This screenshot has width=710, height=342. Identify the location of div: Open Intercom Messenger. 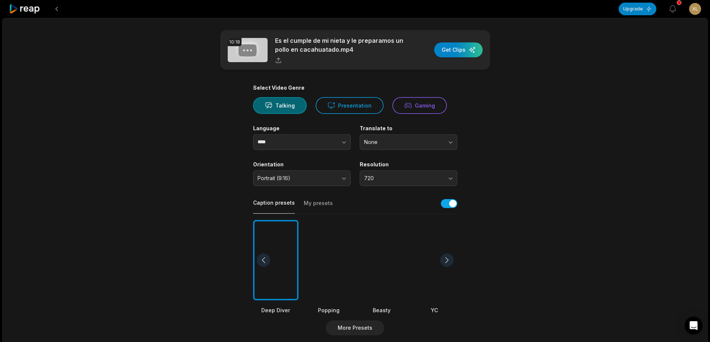
(693, 326).